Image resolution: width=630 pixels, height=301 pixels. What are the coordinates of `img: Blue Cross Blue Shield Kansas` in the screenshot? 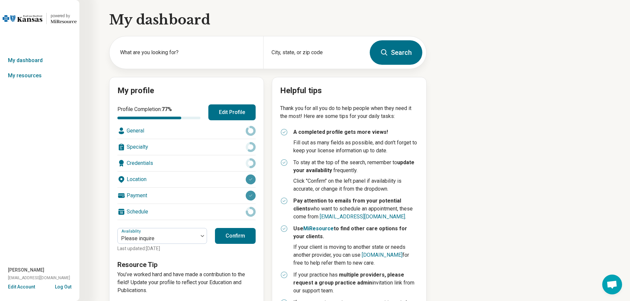 It's located at (22, 19).